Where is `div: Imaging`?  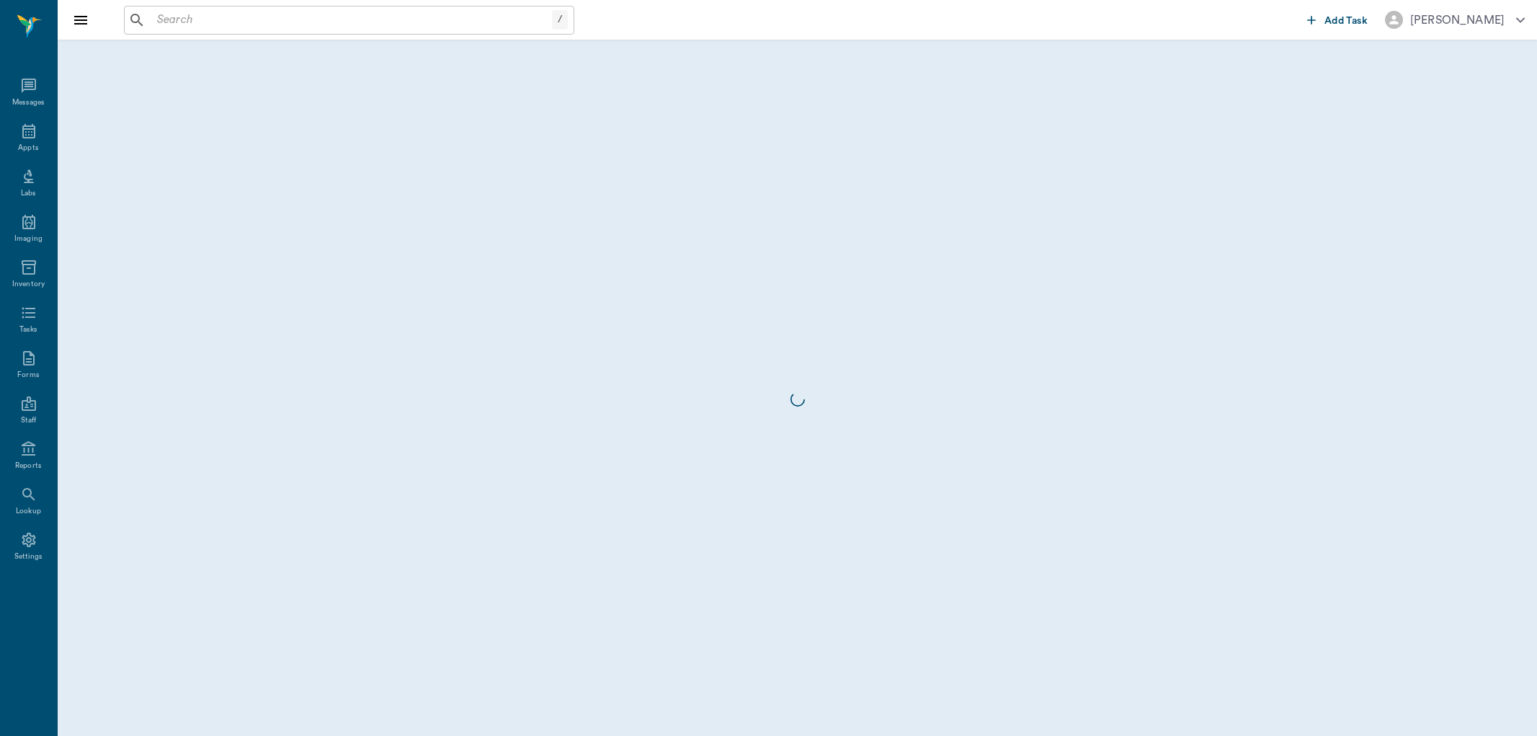
div: Imaging is located at coordinates (28, 239).